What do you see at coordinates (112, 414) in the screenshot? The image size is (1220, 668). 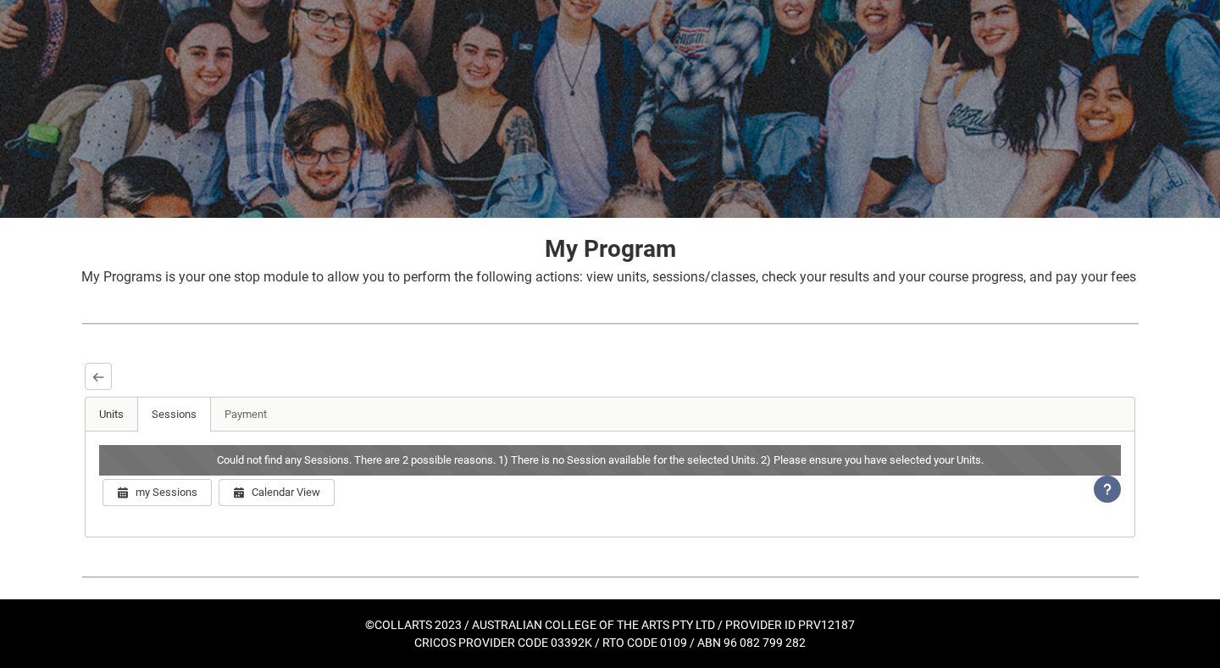 I see `li: Units` at bounding box center [112, 414].